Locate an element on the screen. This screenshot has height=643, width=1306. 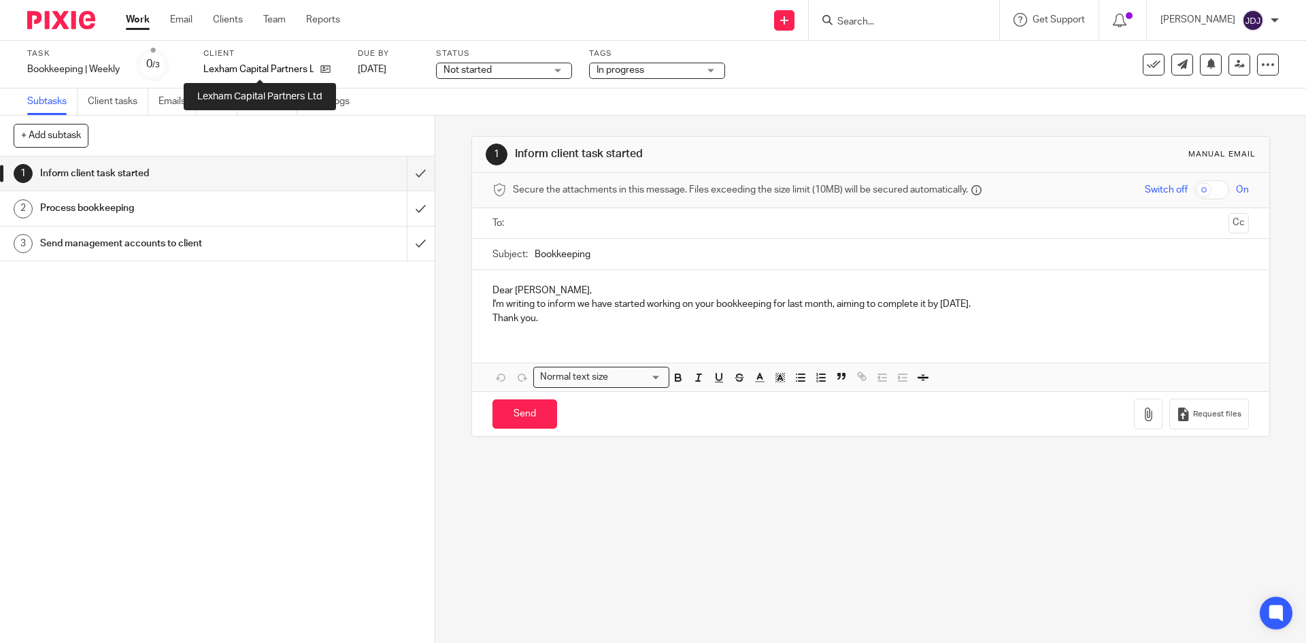
label: Task is located at coordinates (73, 54).